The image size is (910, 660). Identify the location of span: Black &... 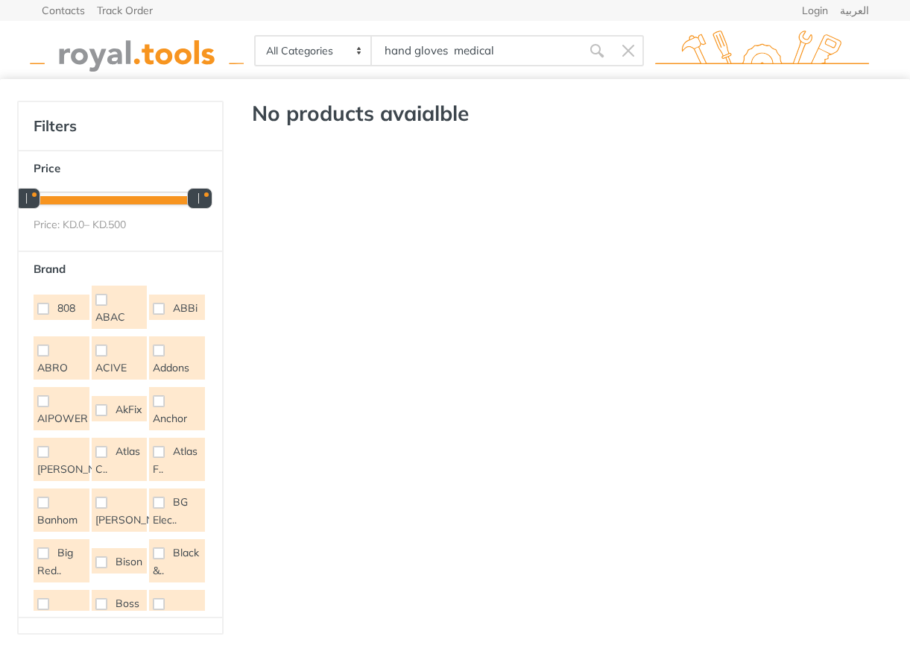
(176, 561).